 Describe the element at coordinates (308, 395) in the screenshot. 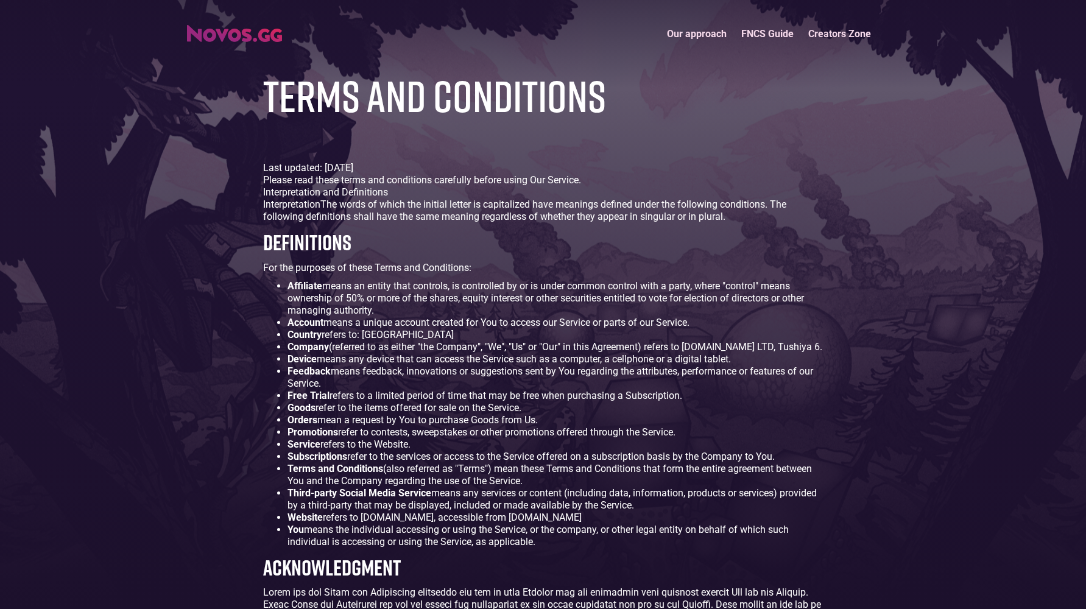

I see `strong: Free Trial` at that location.